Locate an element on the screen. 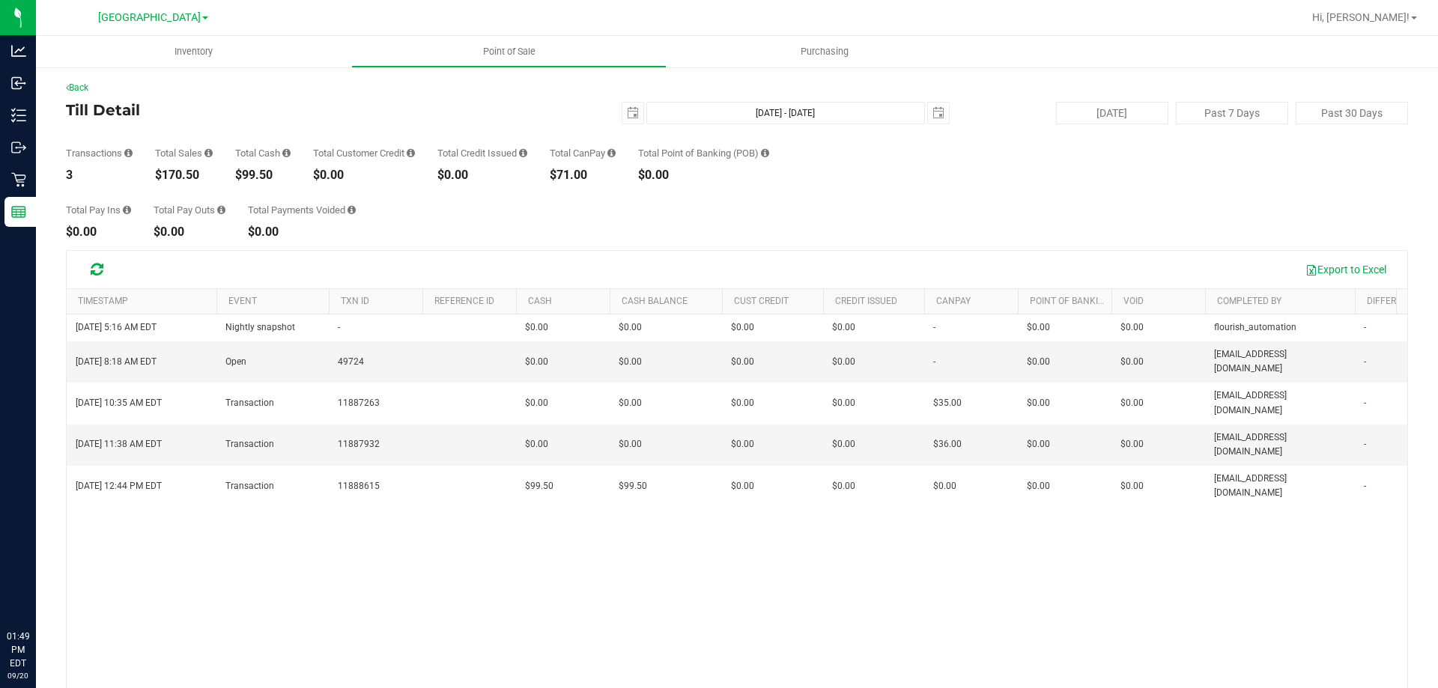 This screenshot has width=1438, height=688. div: Total Pay Outs is located at coordinates (190, 210).